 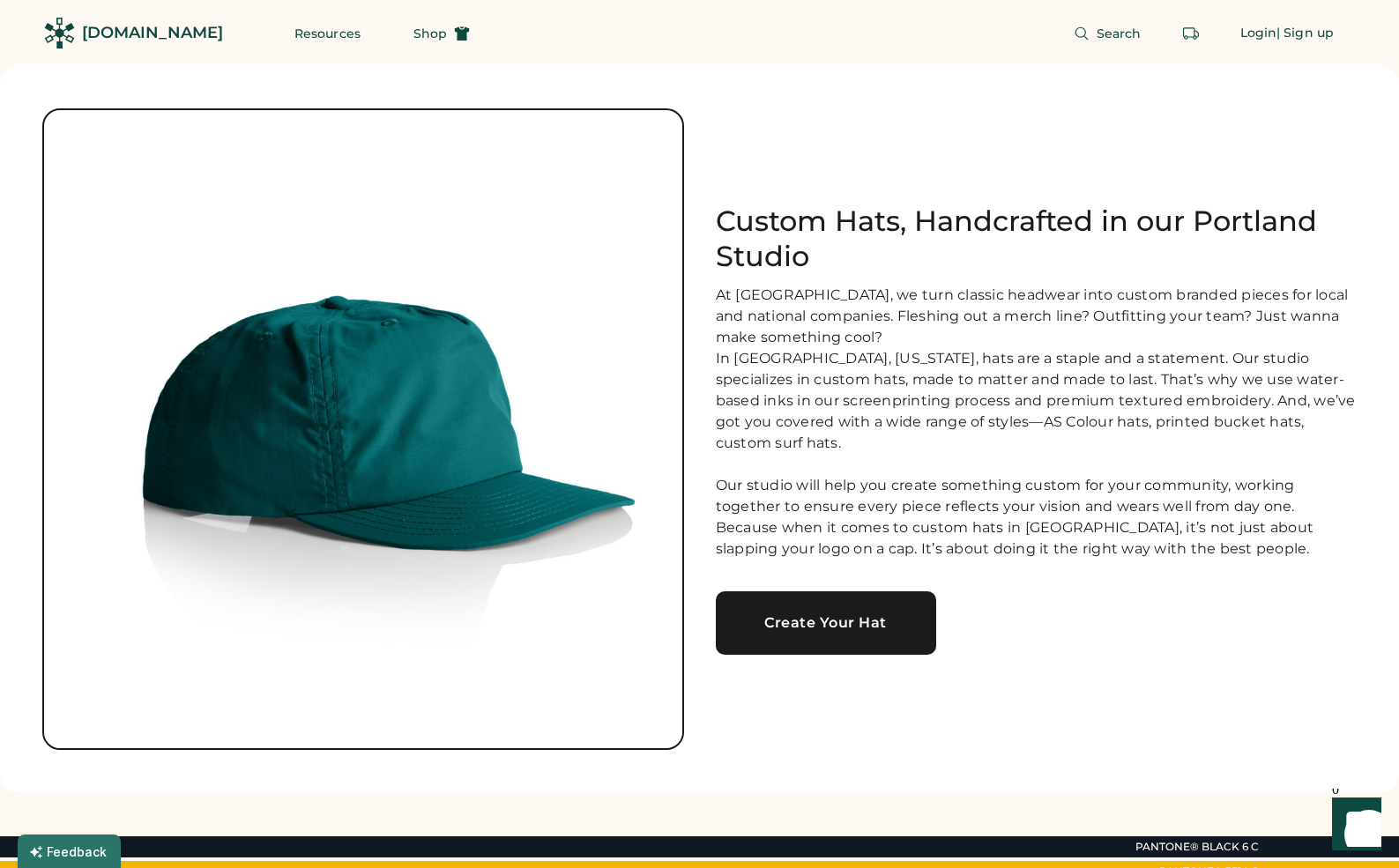 What do you see at coordinates (1190, 34) in the screenshot?
I see `button: Retrieve an order` at bounding box center [1190, 34].